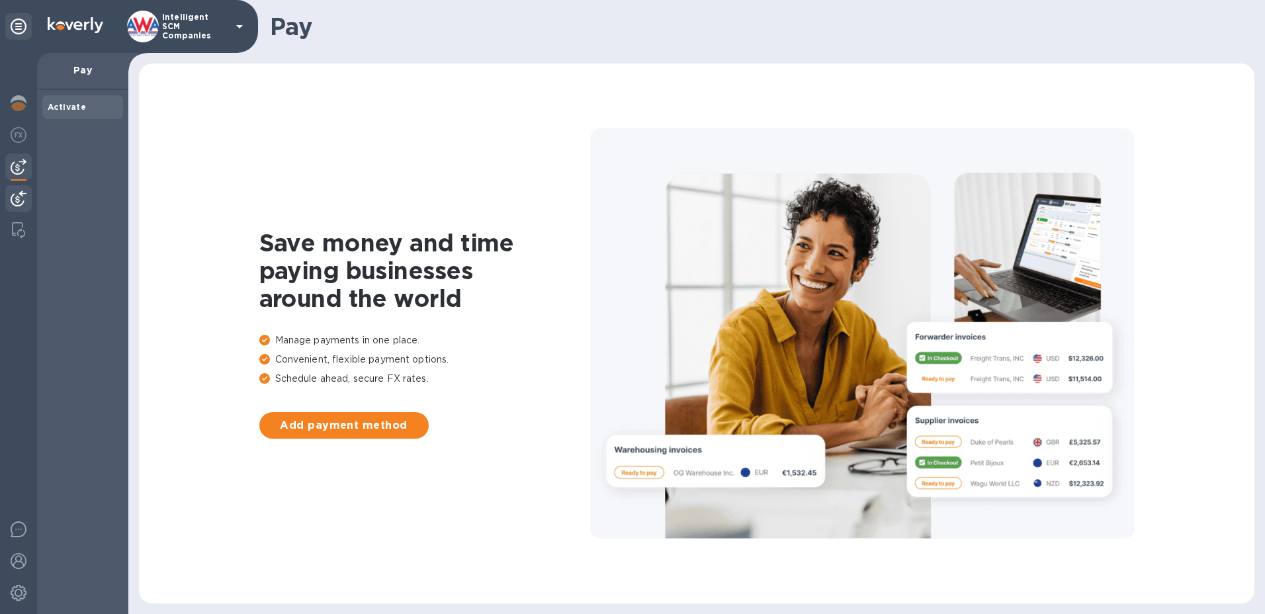 This screenshot has height=614, width=1265. Describe the element at coordinates (757, 26) in the screenshot. I see `h1: Pay` at that location.